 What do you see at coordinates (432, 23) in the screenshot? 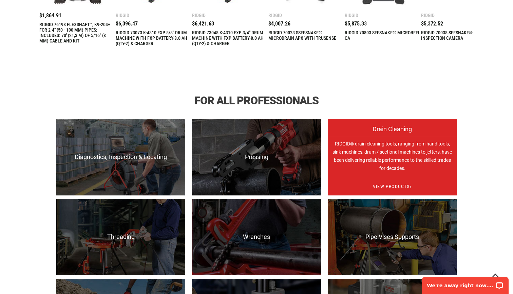
I see `span: $5,372.52` at bounding box center [432, 23].